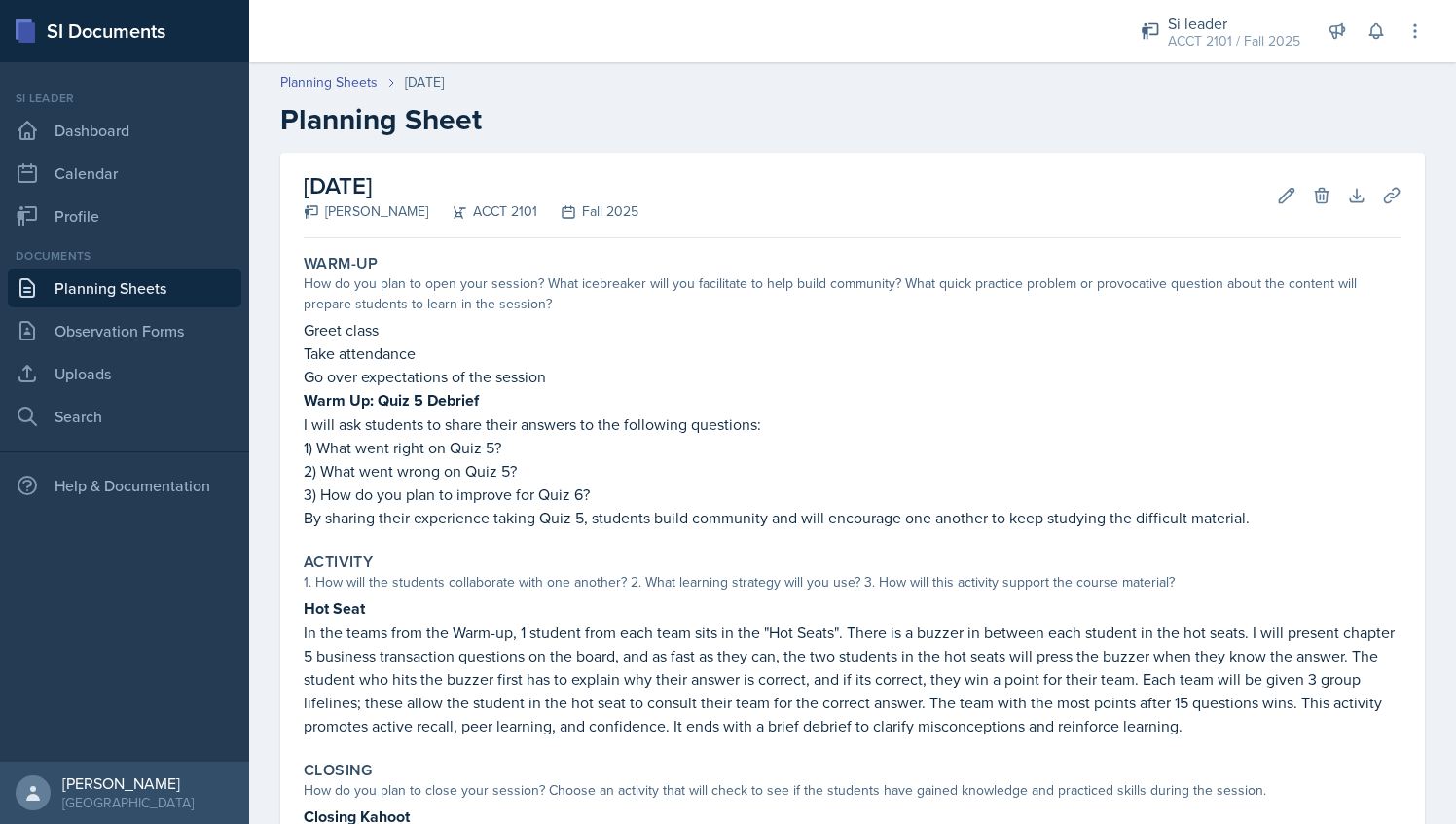 The height and width of the screenshot is (824, 1456). What do you see at coordinates (124, 255) in the screenshot?
I see `div: Documents` at bounding box center [124, 255].